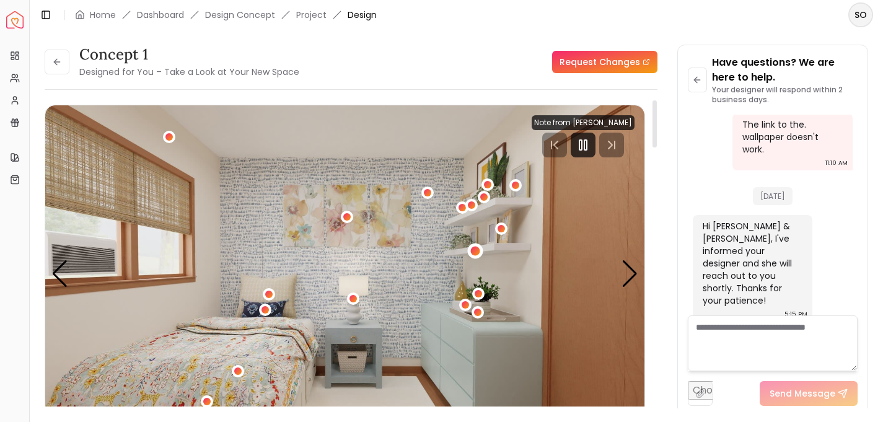  Describe the element at coordinates (15, 20) in the screenshot. I see `a: Spacejoy` at that location.